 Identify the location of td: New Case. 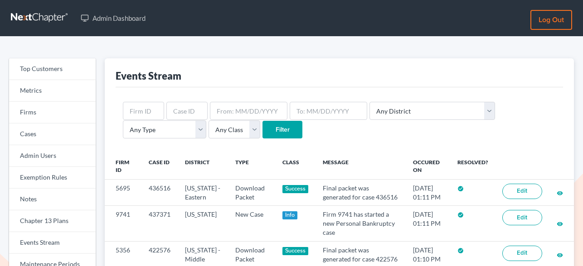
(251, 224).